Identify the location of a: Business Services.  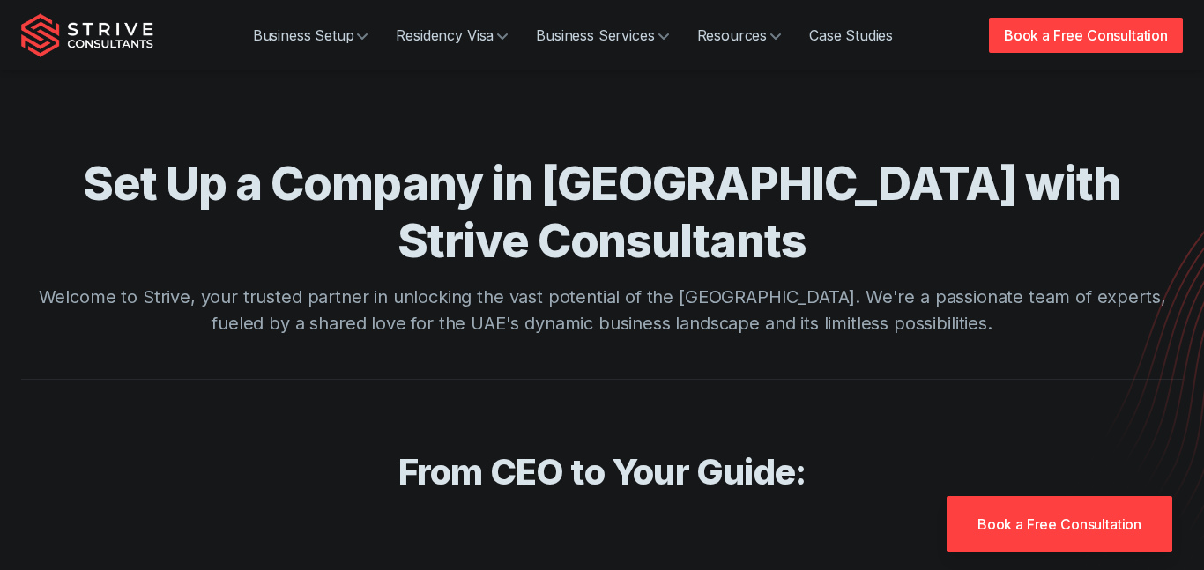
(602, 35).